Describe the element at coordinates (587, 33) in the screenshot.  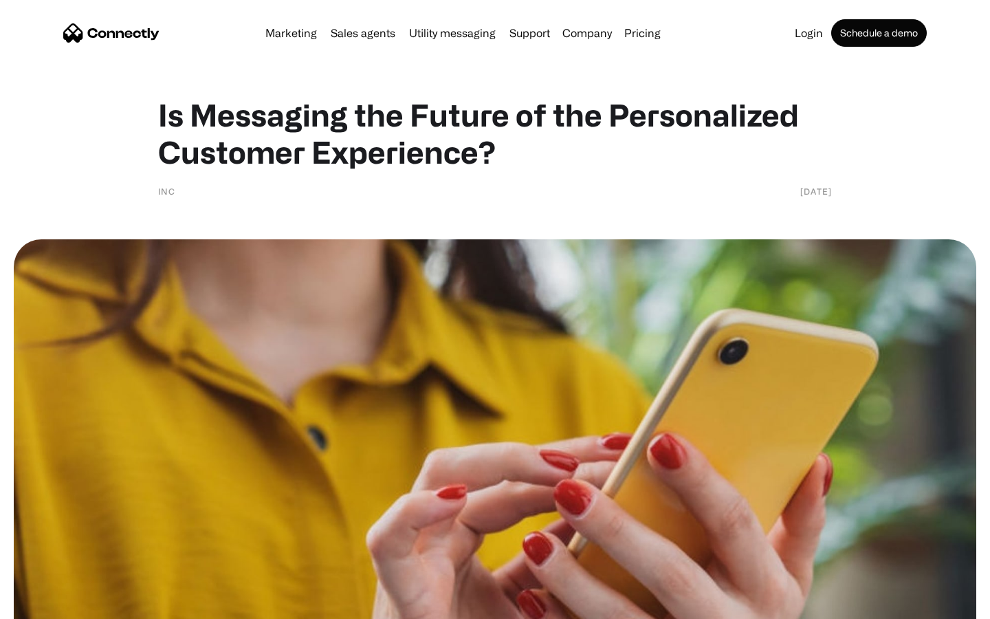
I see `div: Company` at that location.